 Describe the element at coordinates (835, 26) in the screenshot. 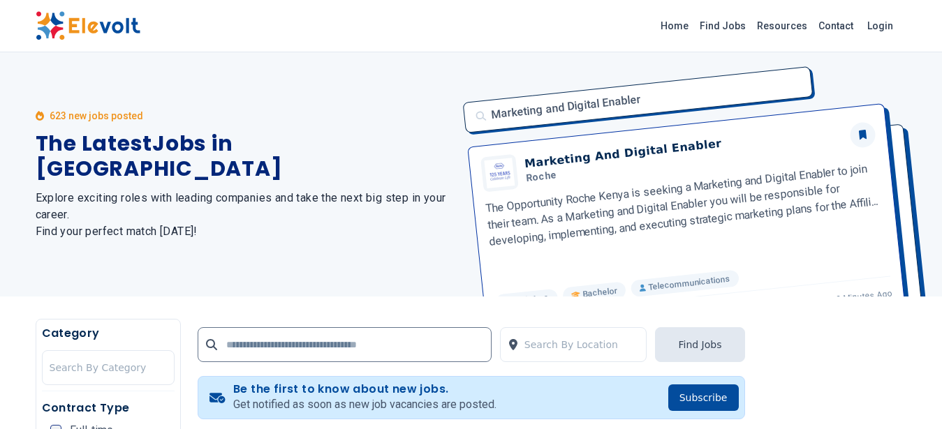

I see `a: Contact` at that location.